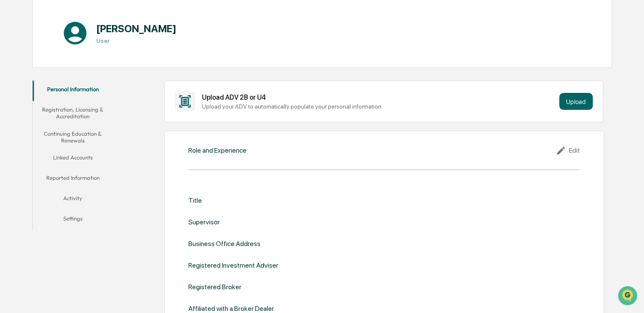  What do you see at coordinates (31, 111) in the screenshot?
I see `a: 🖐️Preclearance` at bounding box center [31, 111].